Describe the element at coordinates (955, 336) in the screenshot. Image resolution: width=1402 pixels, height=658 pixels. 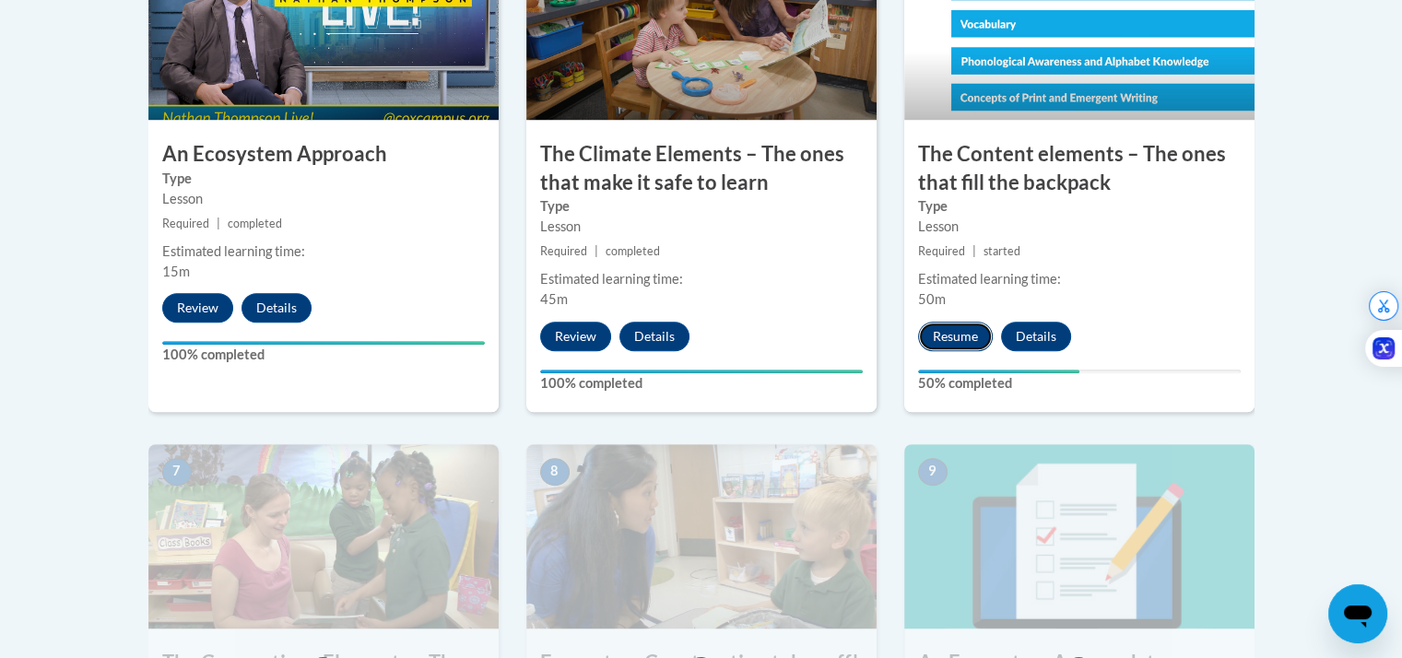
I see `button: Resume` at that location.